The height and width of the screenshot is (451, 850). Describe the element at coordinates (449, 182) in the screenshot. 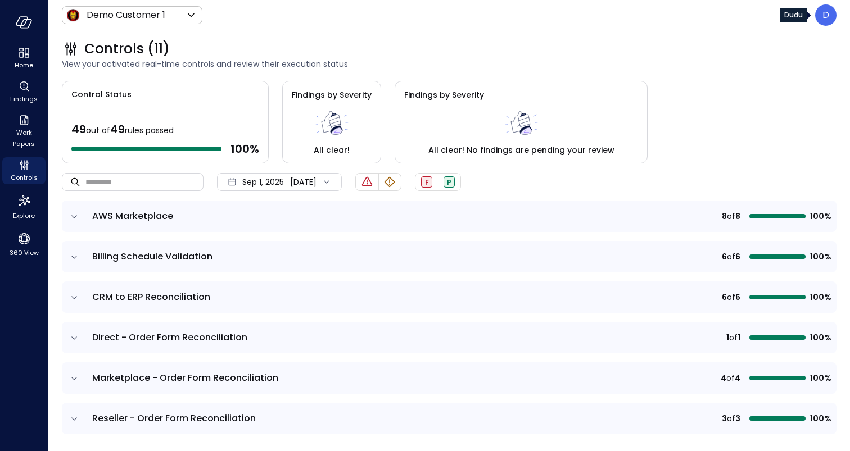

I see `div: Passed` at that location.